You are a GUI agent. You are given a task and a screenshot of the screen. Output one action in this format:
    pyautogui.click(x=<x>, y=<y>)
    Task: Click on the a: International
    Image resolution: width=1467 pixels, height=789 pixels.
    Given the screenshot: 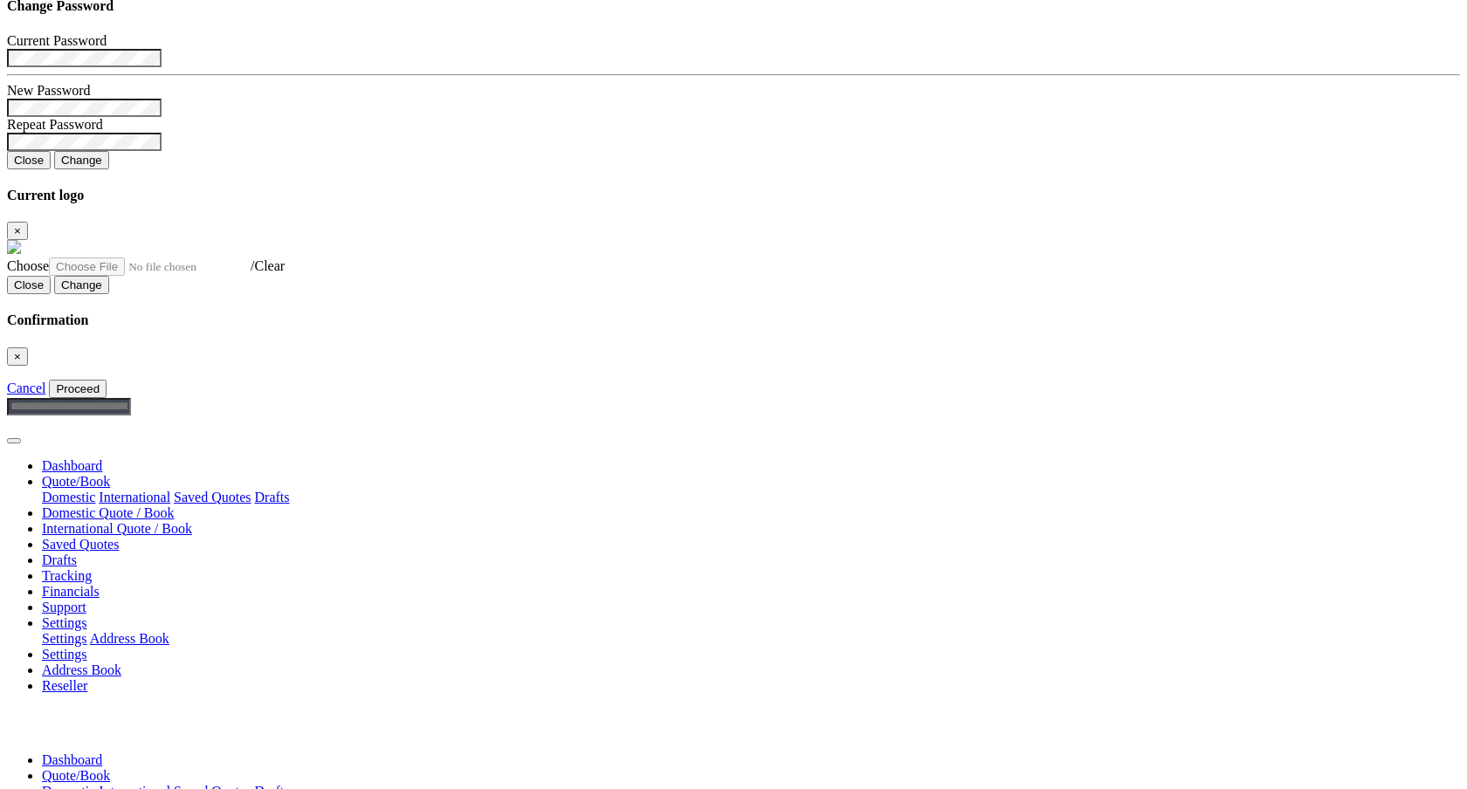 What is the action you would take?
    pyautogui.click(x=134, y=497)
    